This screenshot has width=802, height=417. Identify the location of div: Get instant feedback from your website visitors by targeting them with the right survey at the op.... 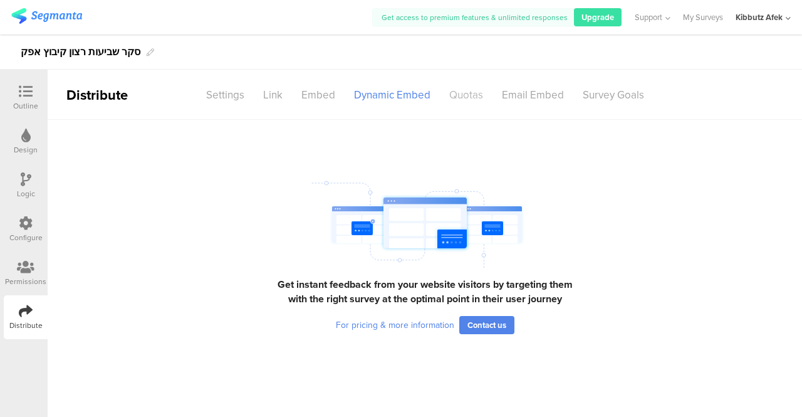
(425, 292).